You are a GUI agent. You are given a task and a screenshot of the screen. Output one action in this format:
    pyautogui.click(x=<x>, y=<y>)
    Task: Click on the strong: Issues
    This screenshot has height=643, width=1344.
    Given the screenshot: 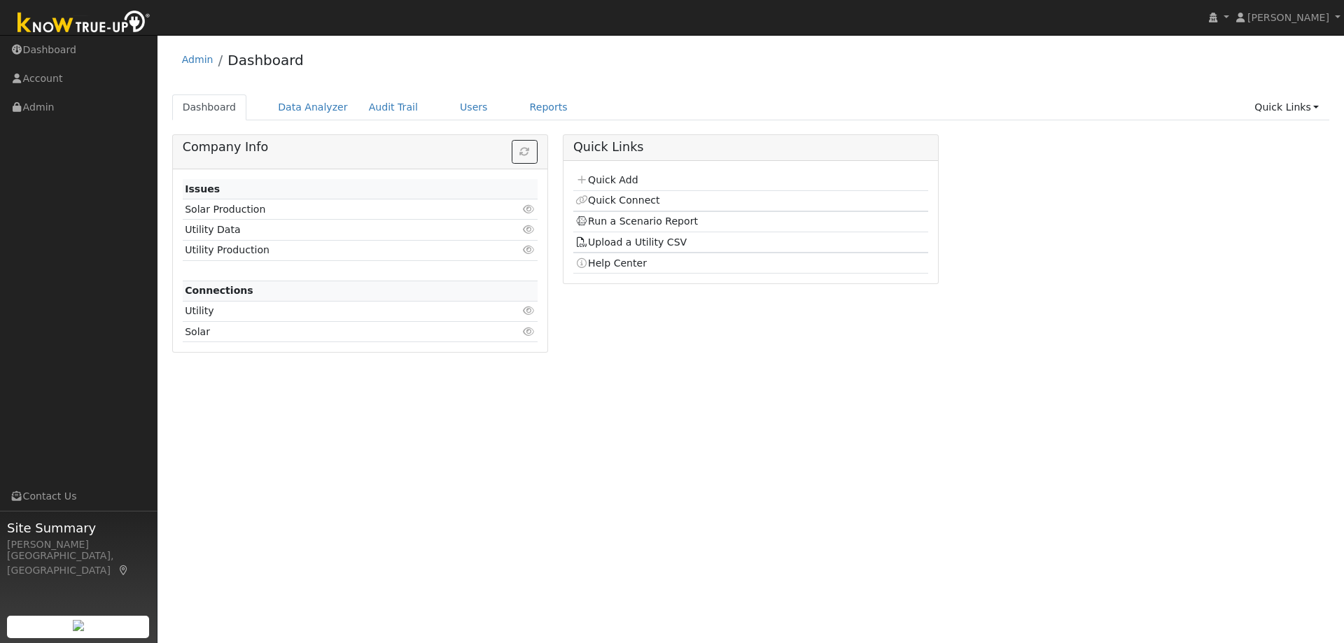 What is the action you would take?
    pyautogui.click(x=202, y=189)
    